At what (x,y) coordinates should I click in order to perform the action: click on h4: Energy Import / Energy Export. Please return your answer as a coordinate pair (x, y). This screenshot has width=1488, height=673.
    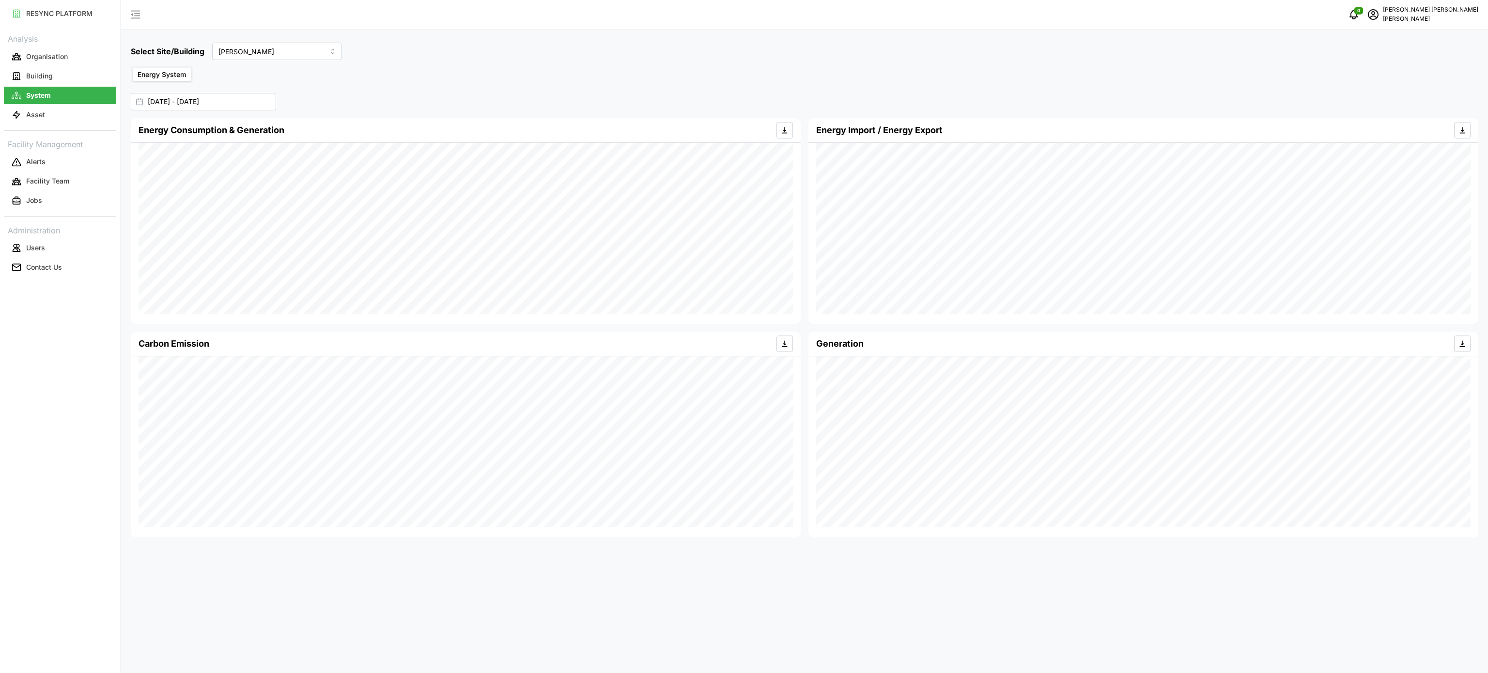
    Looking at the image, I should click on (879, 130).